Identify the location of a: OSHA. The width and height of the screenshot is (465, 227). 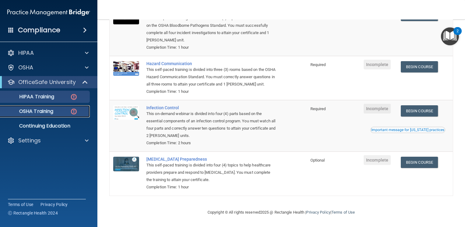
(48, 68).